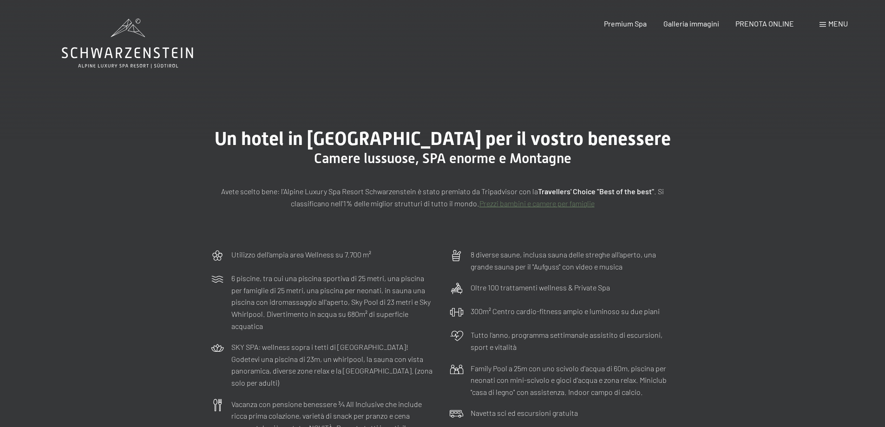 Image resolution: width=885 pixels, height=427 pixels. I want to click on p: Navetta sci ed escursioni gratuita, so click(524, 413).